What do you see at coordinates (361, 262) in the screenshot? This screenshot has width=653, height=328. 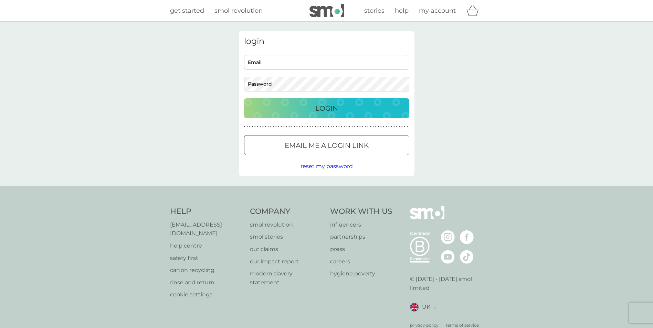 I see `a: careers` at bounding box center [361, 262].